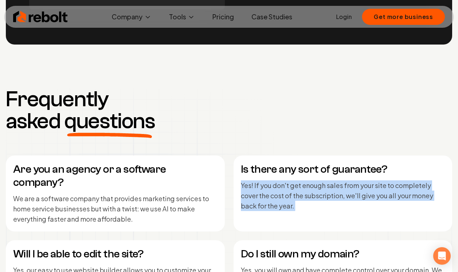 Image resolution: width=458 pixels, height=272 pixels. What do you see at coordinates (272, 17) in the screenshot?
I see `a: Case Studies` at bounding box center [272, 17].